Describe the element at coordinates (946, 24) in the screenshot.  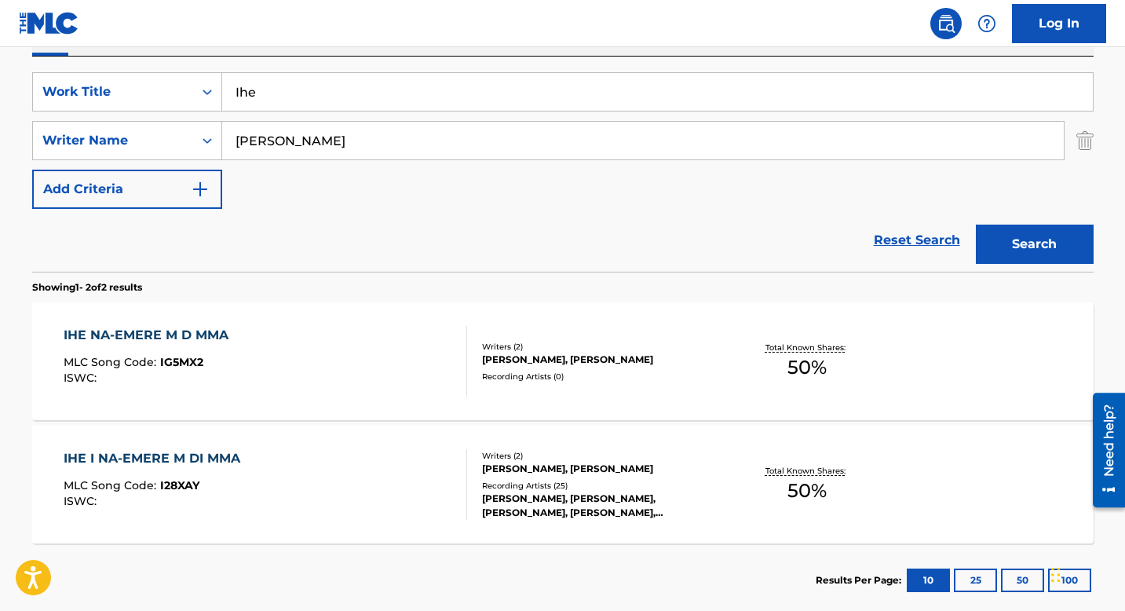
I see `img: search` at that location.